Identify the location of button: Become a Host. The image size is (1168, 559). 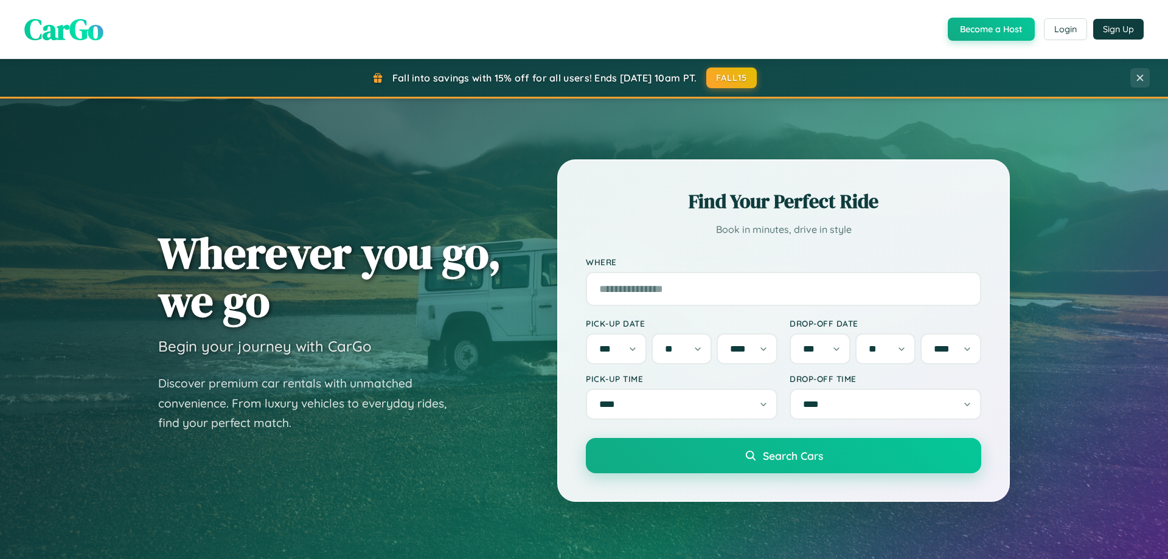
(991, 29).